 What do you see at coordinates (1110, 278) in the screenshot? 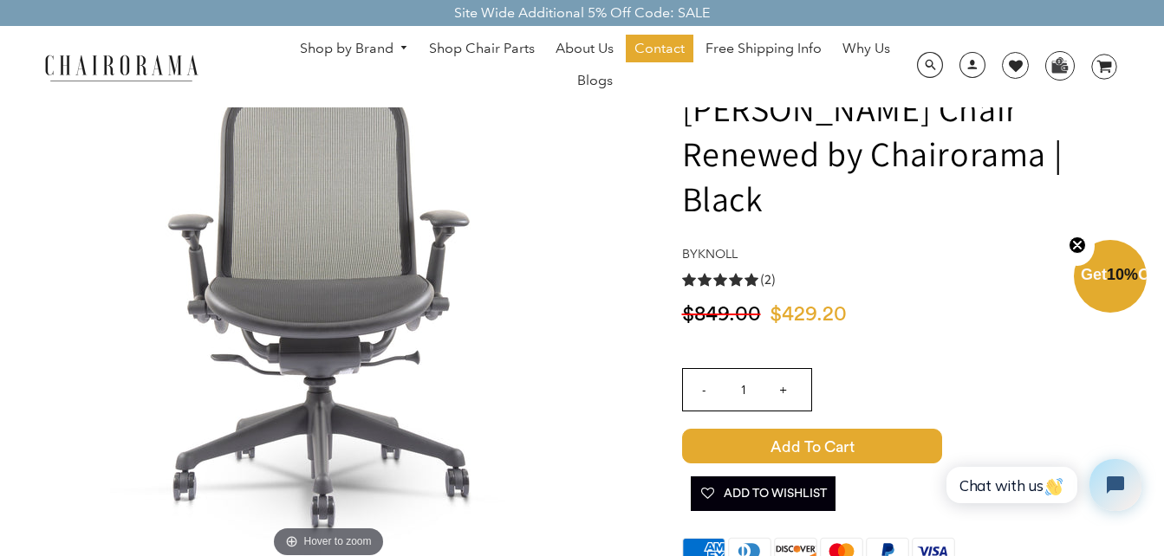
I see `div: Get10%OffClose teaser` at bounding box center [1110, 278].